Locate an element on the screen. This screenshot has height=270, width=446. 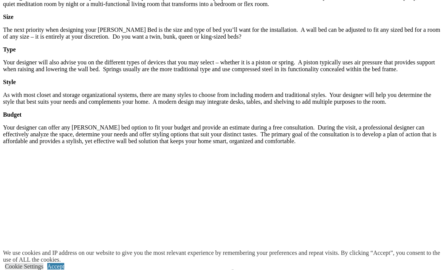
a: Cookie Settings is located at coordinates (24, 266).